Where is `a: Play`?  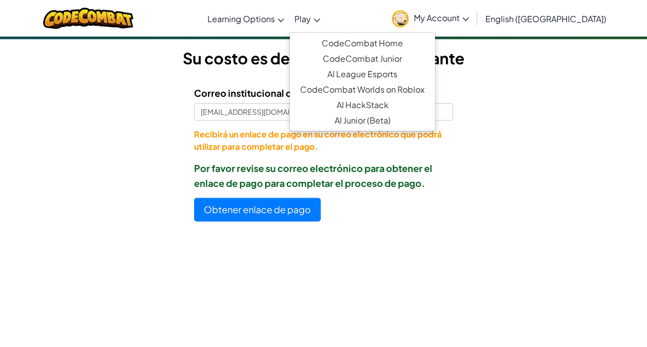
a: Play is located at coordinates (307, 19).